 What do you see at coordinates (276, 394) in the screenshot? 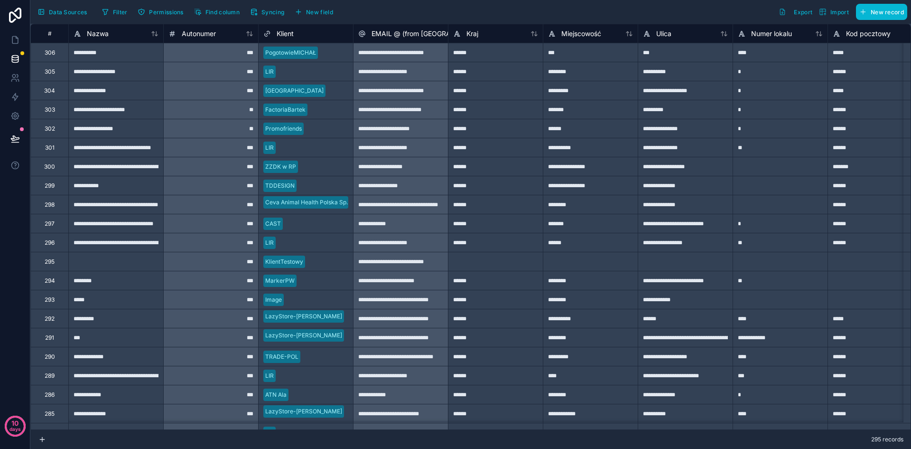
I see `div: ATN Ala` at bounding box center [276, 394].